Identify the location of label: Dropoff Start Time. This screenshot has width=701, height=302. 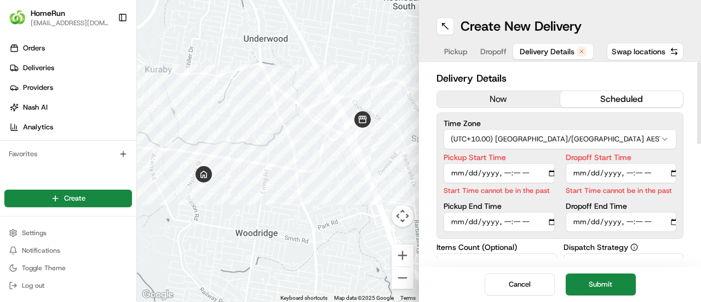
(621, 157).